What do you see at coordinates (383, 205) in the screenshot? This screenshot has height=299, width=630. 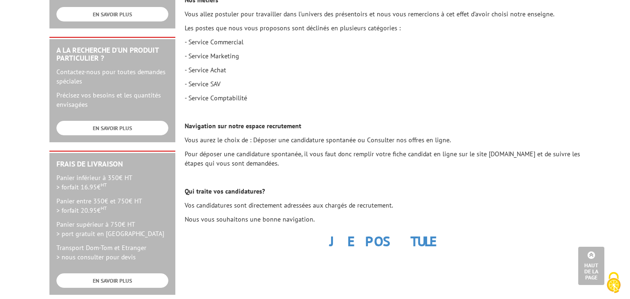 I see `p: Vos candidatures sont directement adressées aux chargés de recrutement.` at bounding box center [383, 205].